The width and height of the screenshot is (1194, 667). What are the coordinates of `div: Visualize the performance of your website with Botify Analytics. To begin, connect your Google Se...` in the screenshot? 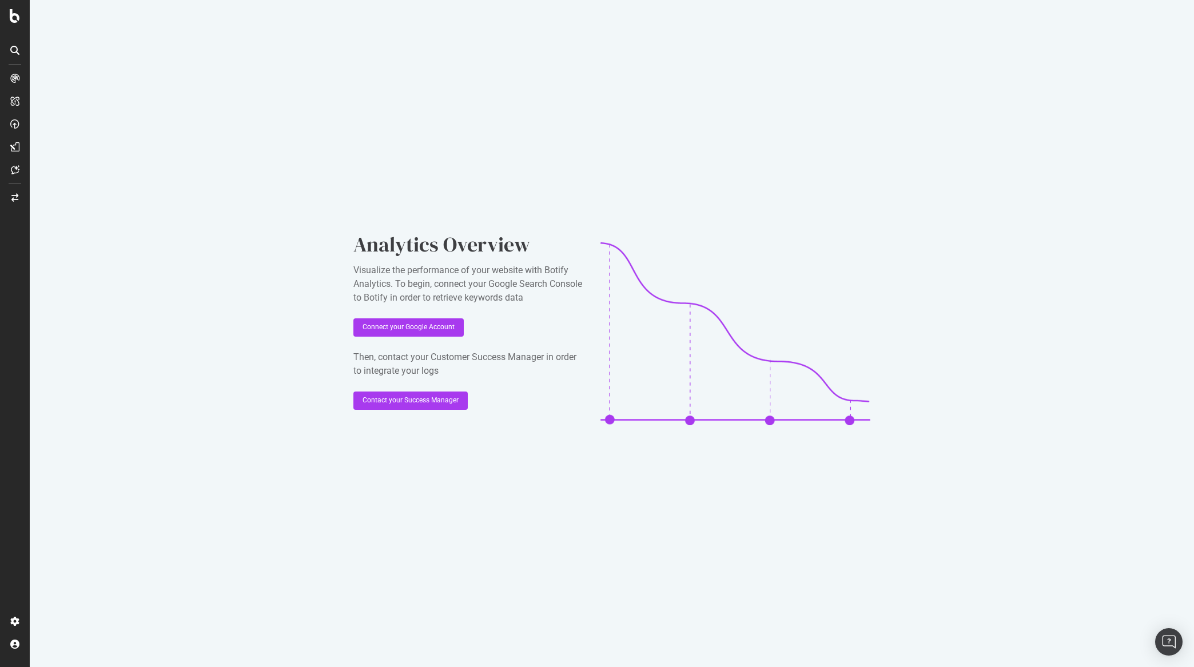 It's located at (468, 284).